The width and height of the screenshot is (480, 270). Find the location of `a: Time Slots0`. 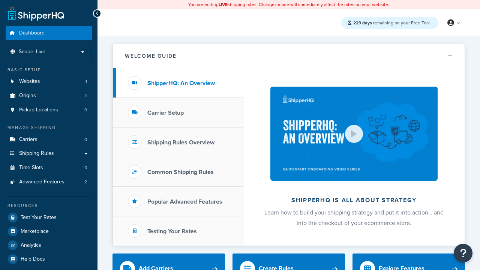

a: Time Slots0 is located at coordinates (49, 168).